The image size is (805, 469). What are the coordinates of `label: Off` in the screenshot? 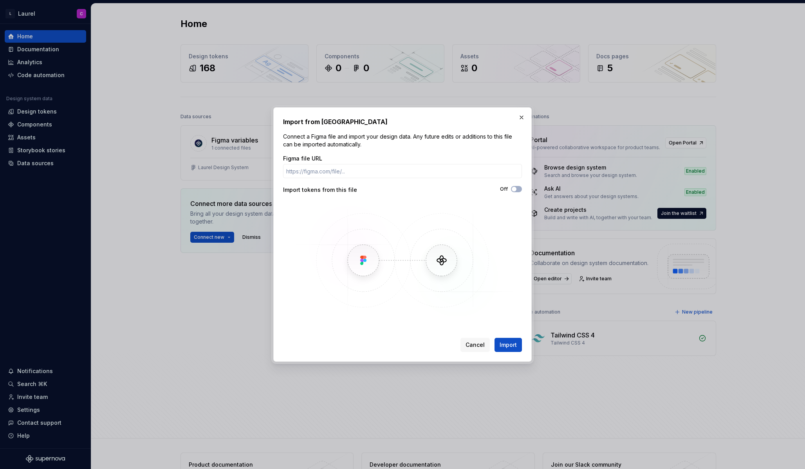 It's located at (504, 189).